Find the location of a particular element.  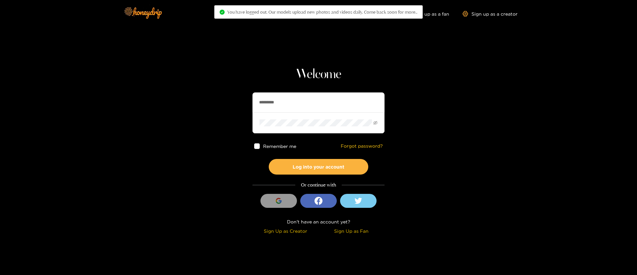

span: You have logged out. Our models upload new photos and videos daily. Come back soon for more.. is located at coordinates (322, 12).